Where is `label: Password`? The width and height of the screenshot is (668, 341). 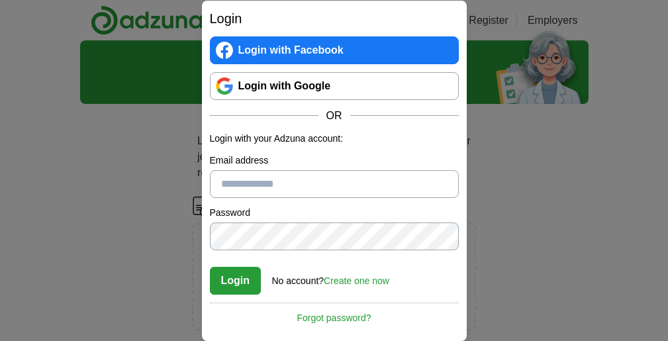 label: Password is located at coordinates (334, 213).